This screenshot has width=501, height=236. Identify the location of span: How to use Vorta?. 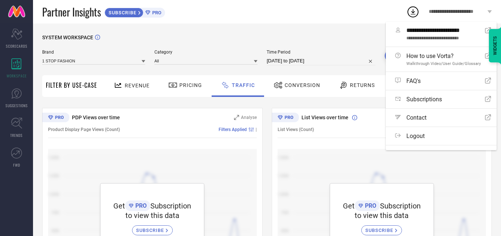
(444, 56).